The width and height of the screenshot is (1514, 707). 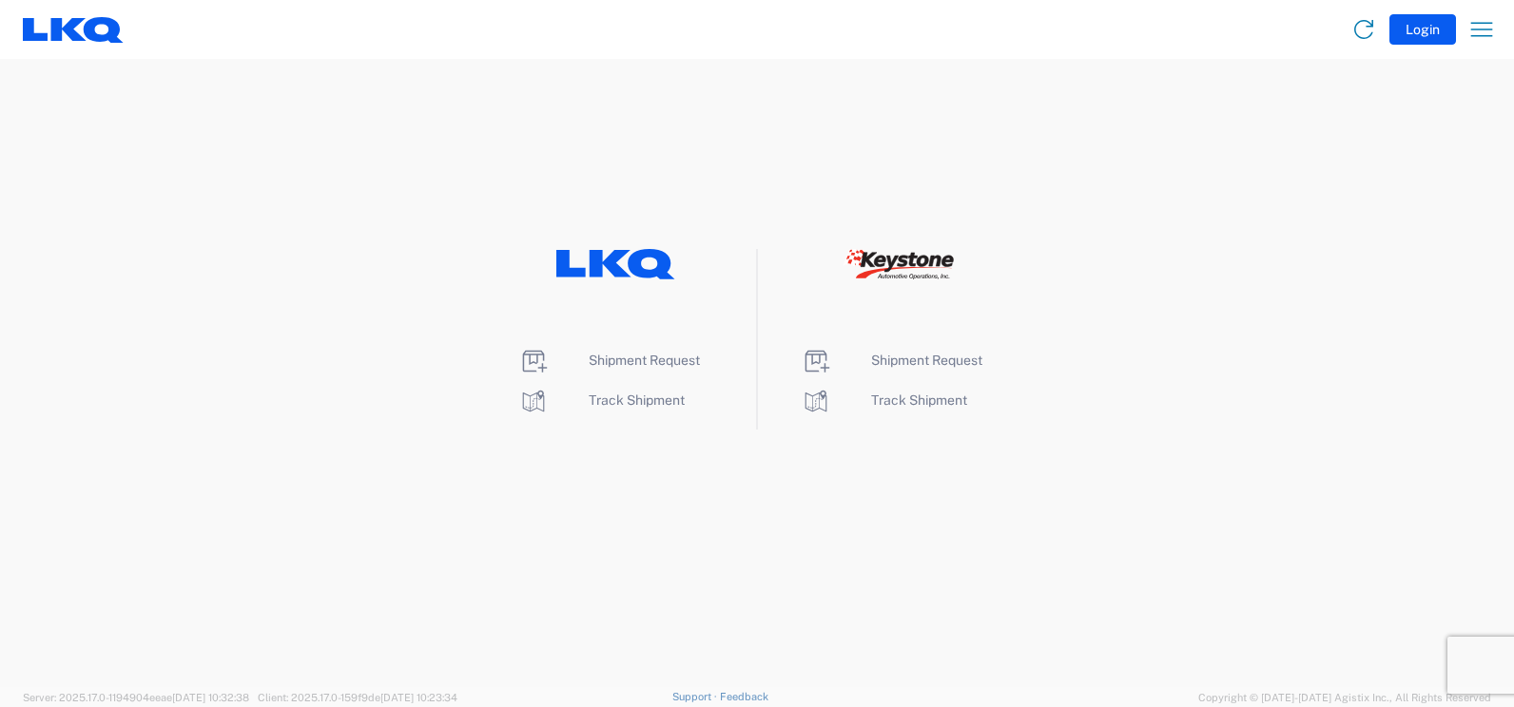 What do you see at coordinates (1423, 29) in the screenshot?
I see `button: Login` at bounding box center [1423, 29].